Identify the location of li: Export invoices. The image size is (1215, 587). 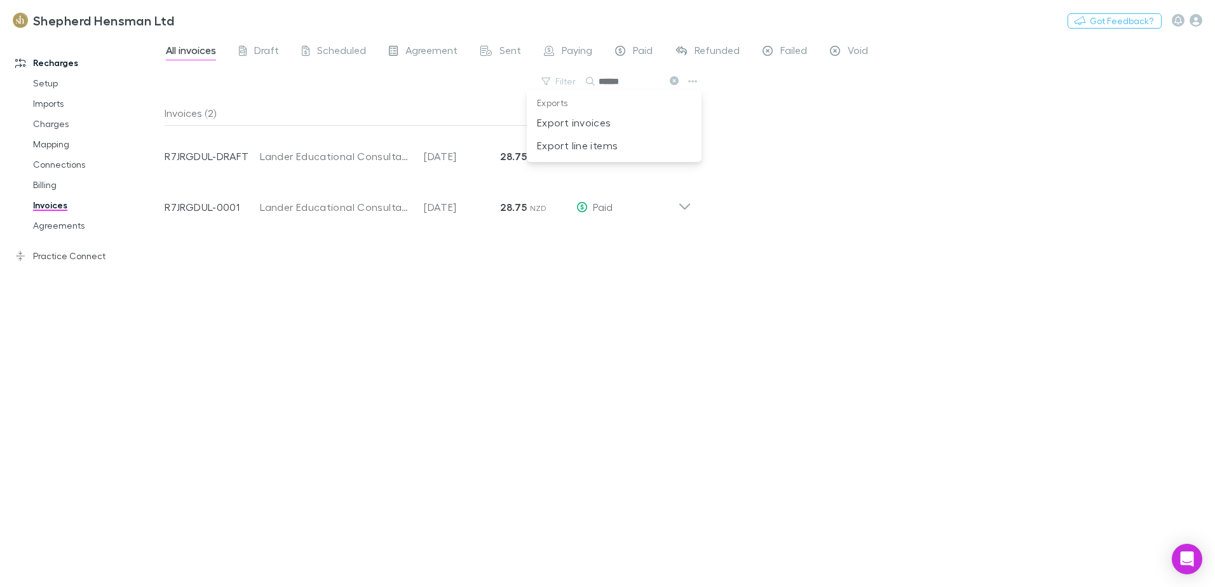
(614, 123).